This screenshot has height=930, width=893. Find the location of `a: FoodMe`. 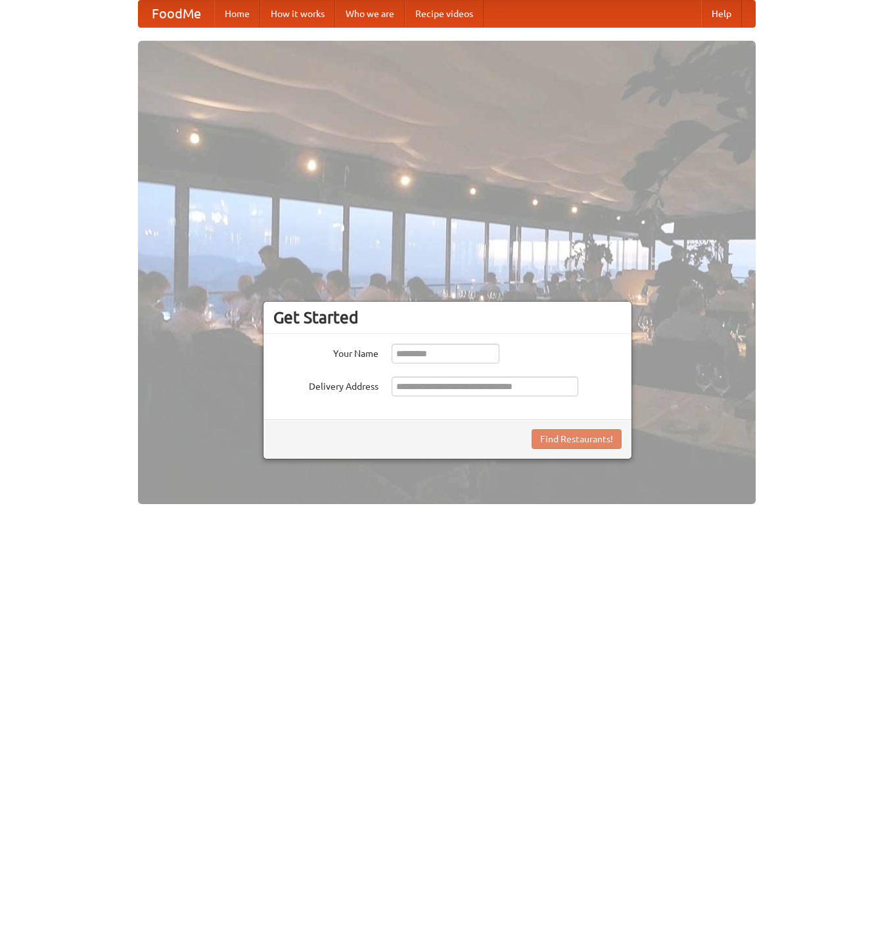

a: FoodMe is located at coordinates (176, 14).